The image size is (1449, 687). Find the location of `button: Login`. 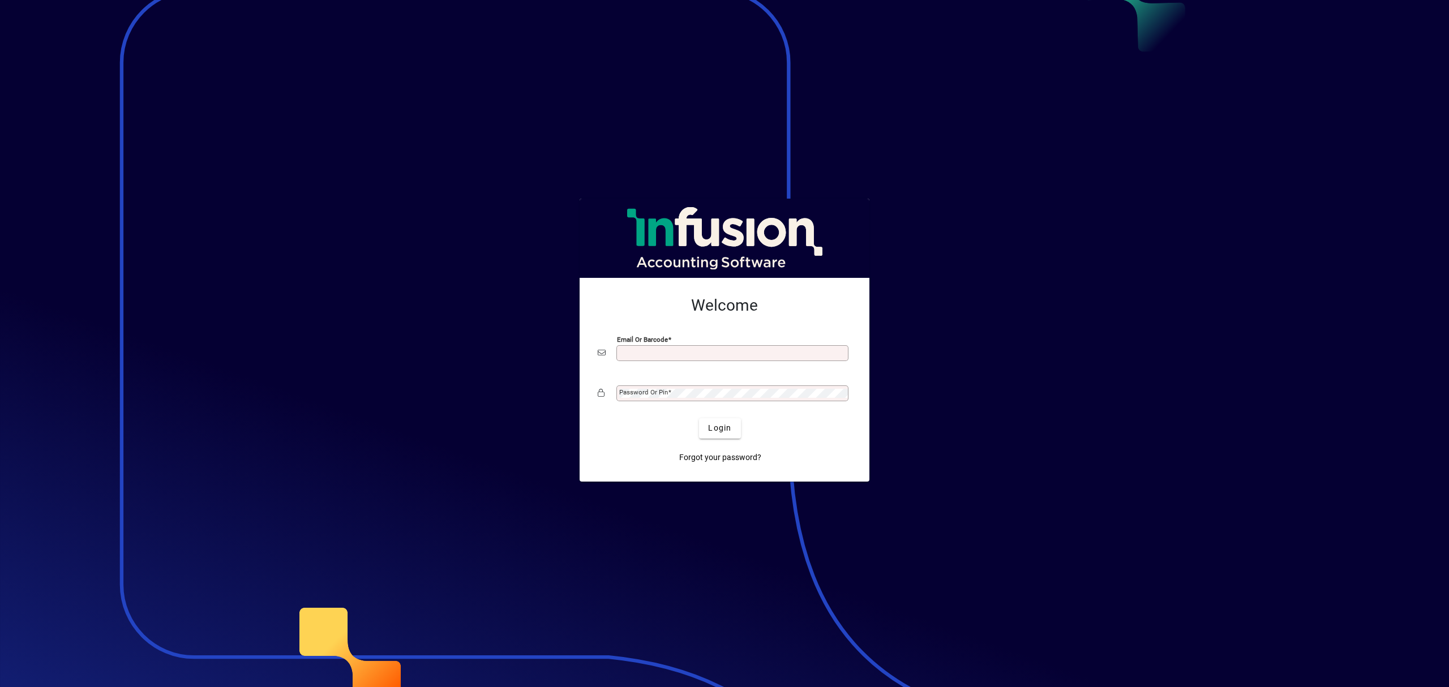

button: Login is located at coordinates (719, 428).